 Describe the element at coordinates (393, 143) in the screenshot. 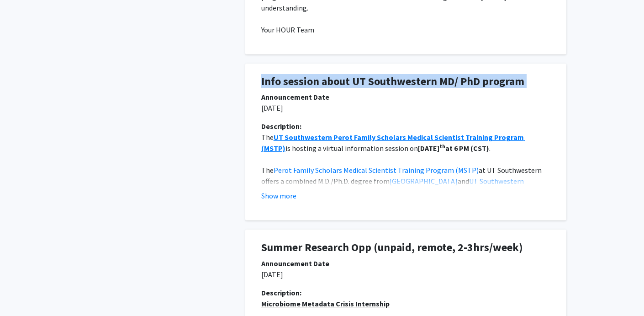

I see `u: UT Southwestern Perot Family Scholars Medical Scientist Training Program (MSTP)` at that location.